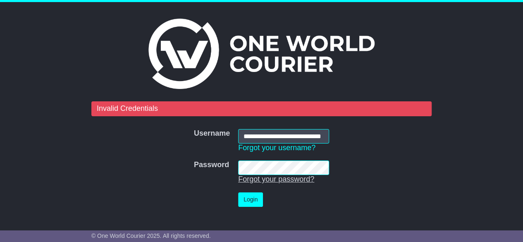  I want to click on div: Invalid Credentials, so click(262, 109).